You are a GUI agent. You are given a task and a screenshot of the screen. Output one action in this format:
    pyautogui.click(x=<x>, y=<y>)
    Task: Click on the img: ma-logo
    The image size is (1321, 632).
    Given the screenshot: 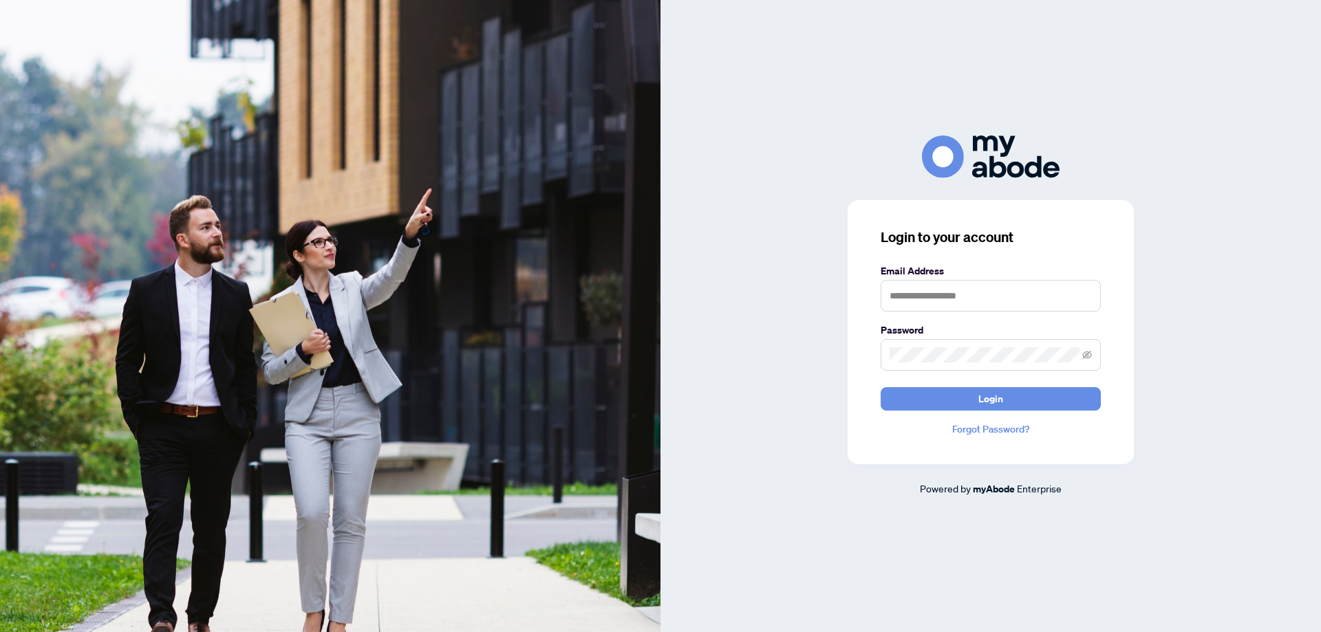 What is the action you would take?
    pyautogui.click(x=991, y=156)
    